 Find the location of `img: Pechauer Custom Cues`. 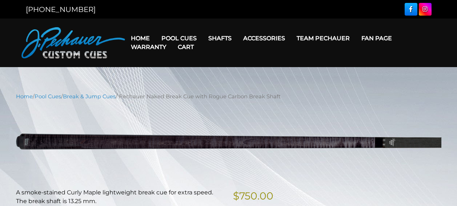

img: Pechauer Custom Cues is located at coordinates (73, 43).